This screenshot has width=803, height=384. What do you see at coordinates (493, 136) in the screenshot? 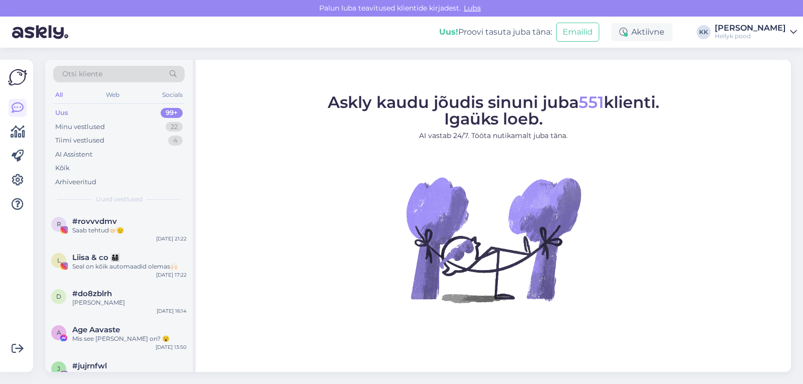
I see `p: AI vastab 24/7. Tööta nutikamalt juba täna.` at bounding box center [493, 136].